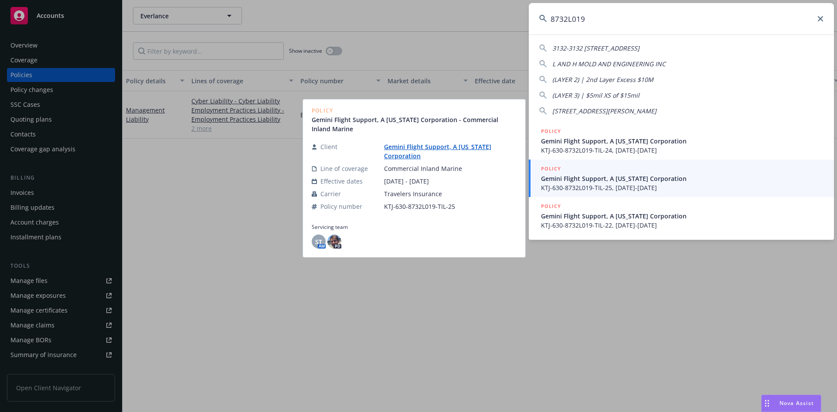 This screenshot has width=837, height=412. What do you see at coordinates (796, 403) in the screenshot?
I see `span: Nova Assist` at bounding box center [796, 403].